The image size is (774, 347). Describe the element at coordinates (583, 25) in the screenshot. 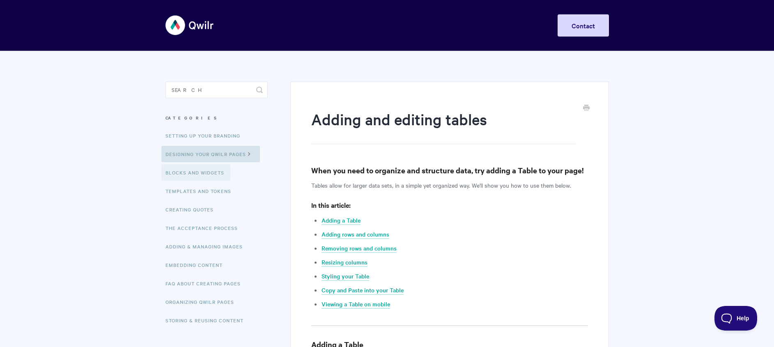

I see `a: Contact` at that location.